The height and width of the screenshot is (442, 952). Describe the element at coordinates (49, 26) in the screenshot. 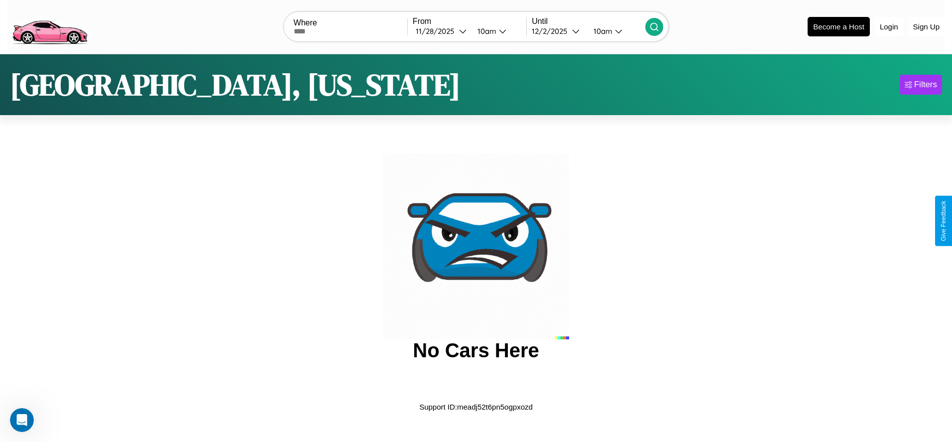

I see `img: logo` at that location.